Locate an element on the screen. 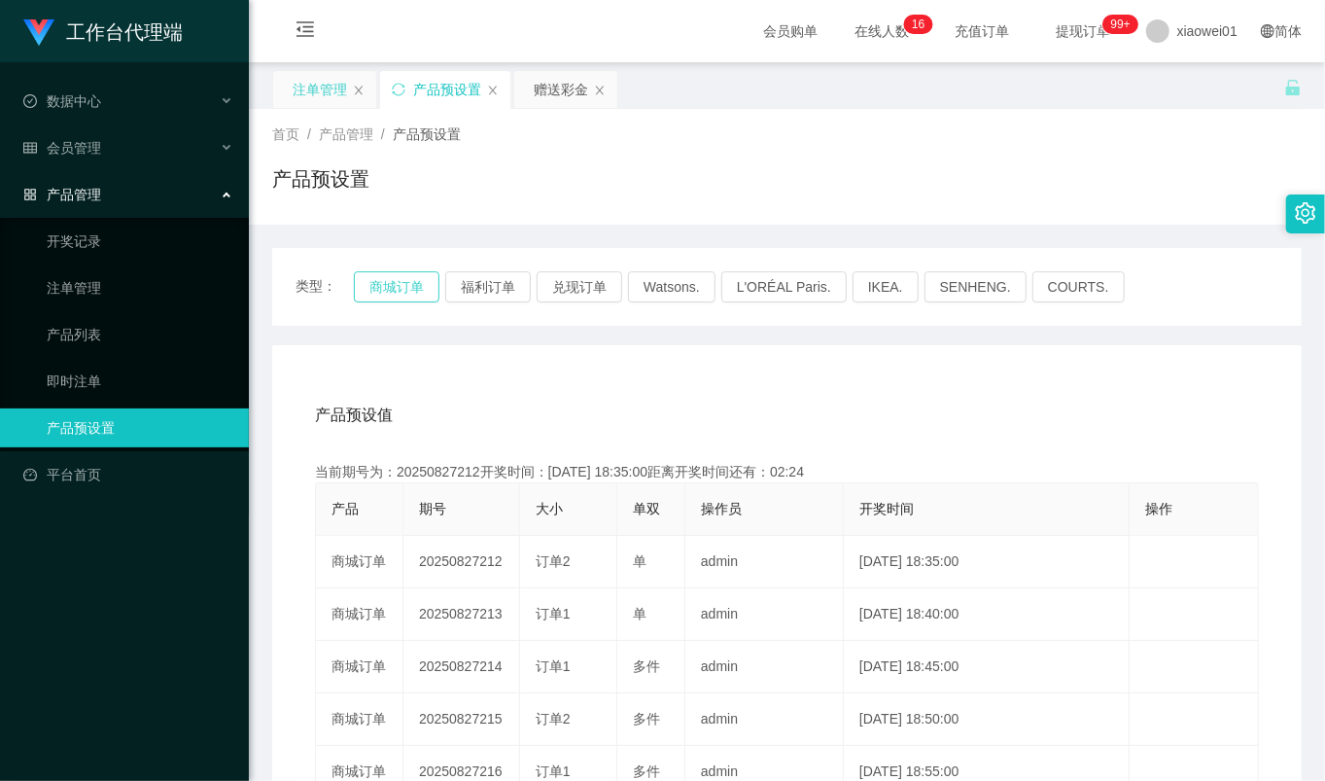 This screenshot has height=781, width=1325. span: 产品预设值 is located at coordinates (354, 415).